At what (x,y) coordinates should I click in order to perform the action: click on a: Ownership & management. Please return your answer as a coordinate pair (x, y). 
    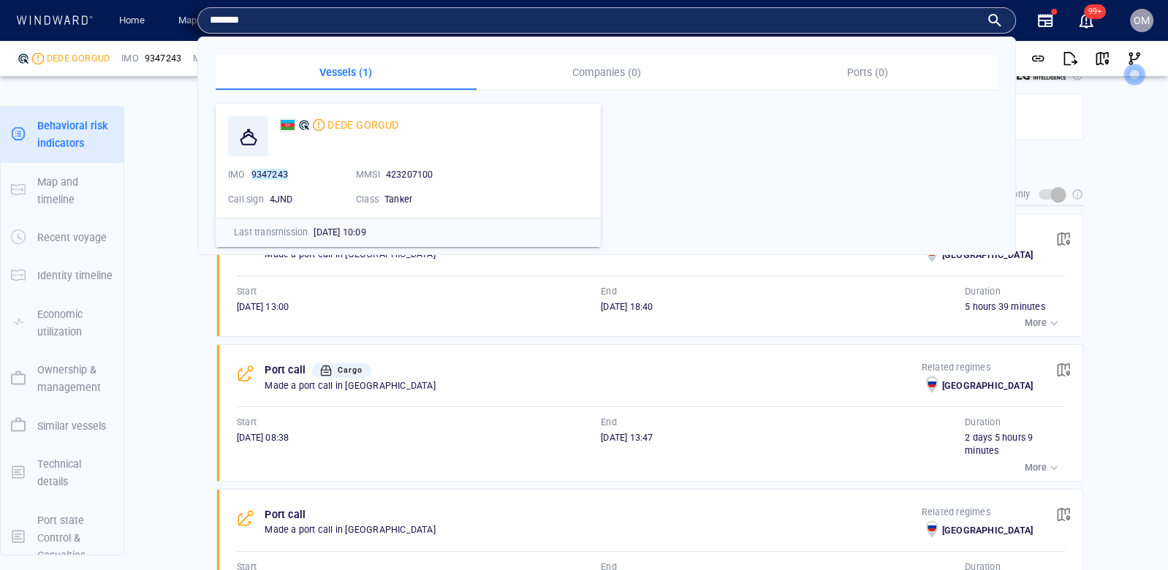
    Looking at the image, I should click on (62, 378).